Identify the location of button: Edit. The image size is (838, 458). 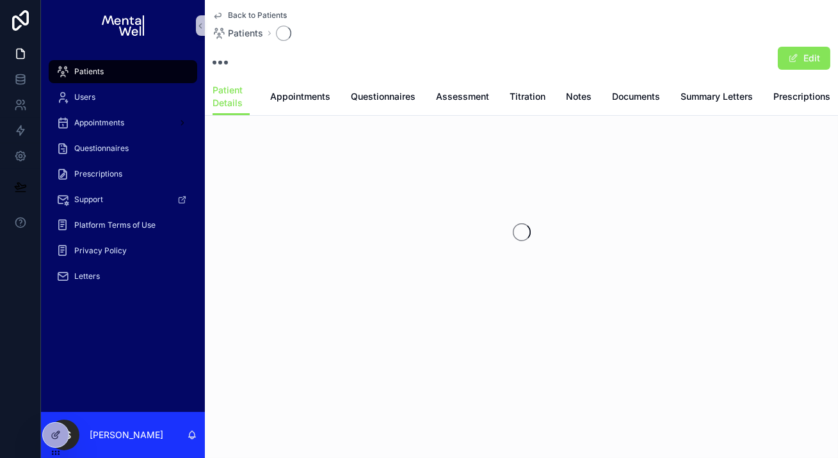
(804, 58).